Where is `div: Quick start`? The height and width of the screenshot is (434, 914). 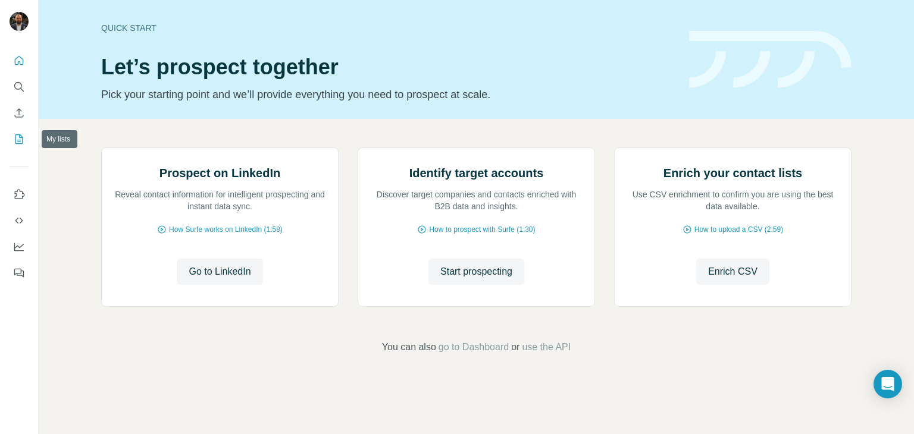 div: Quick start is located at coordinates (388, 28).